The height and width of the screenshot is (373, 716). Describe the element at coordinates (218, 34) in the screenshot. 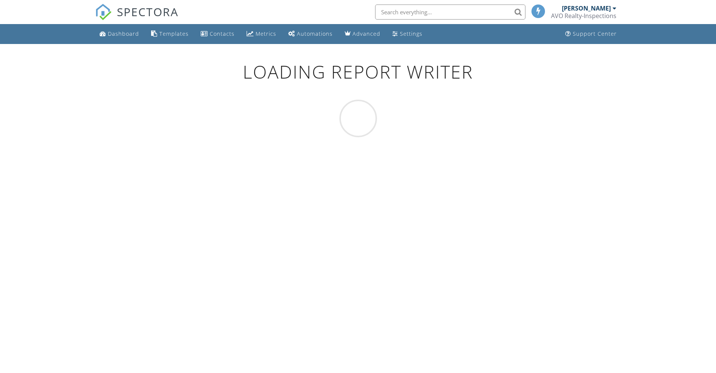

I see `a: Contacts` at that location.